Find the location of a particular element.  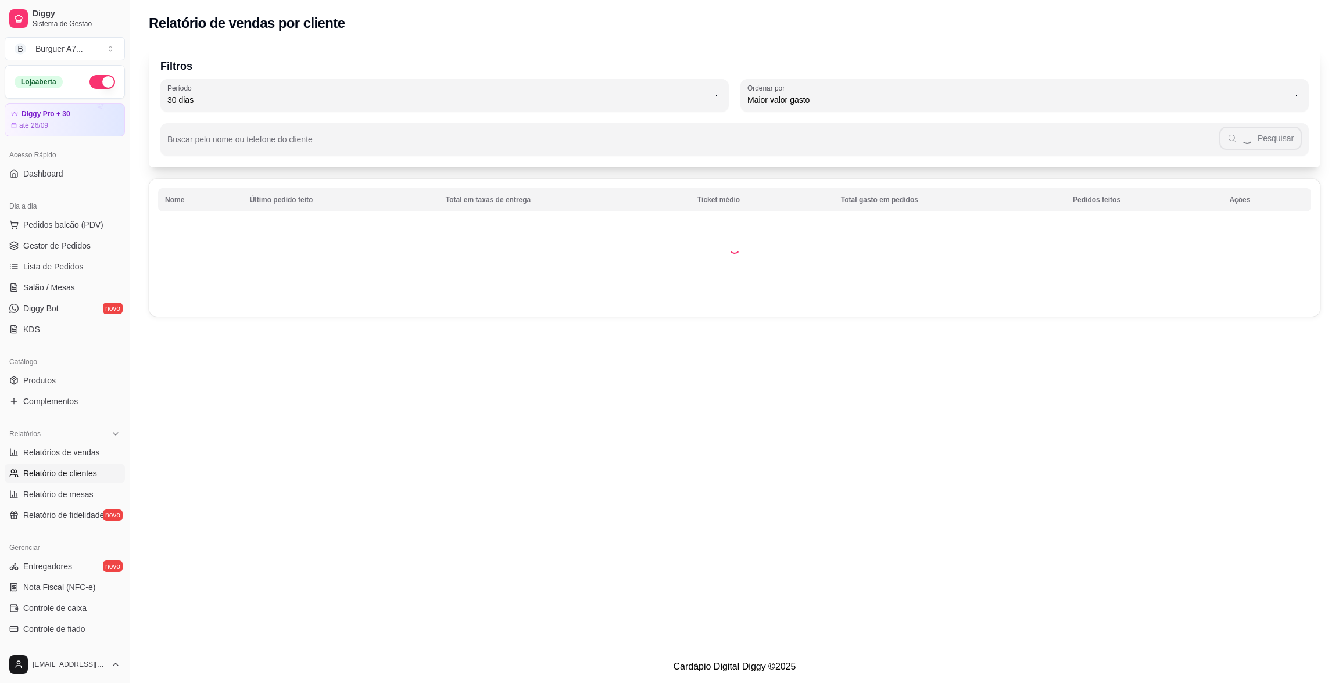

footer: Cardápio Digital Diggy © 2025 is located at coordinates (735, 667).